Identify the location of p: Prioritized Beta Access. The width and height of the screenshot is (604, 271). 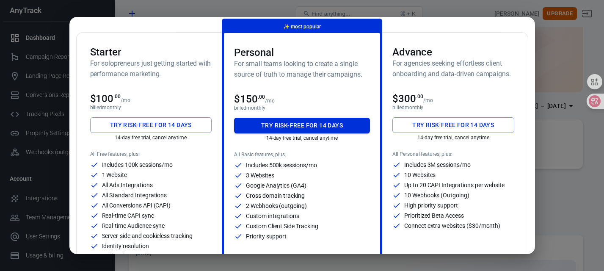
(434, 216).